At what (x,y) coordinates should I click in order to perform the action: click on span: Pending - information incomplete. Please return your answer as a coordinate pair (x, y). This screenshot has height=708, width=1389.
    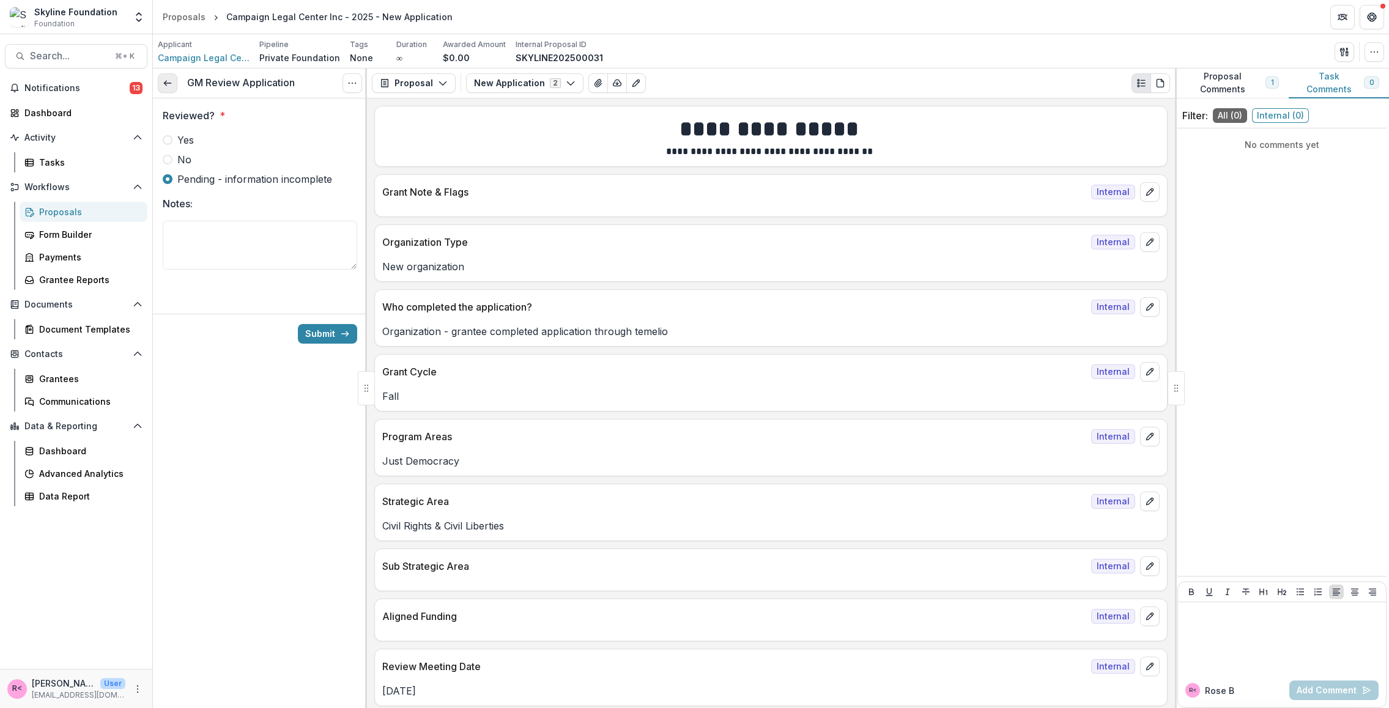
    Looking at the image, I should click on (254, 179).